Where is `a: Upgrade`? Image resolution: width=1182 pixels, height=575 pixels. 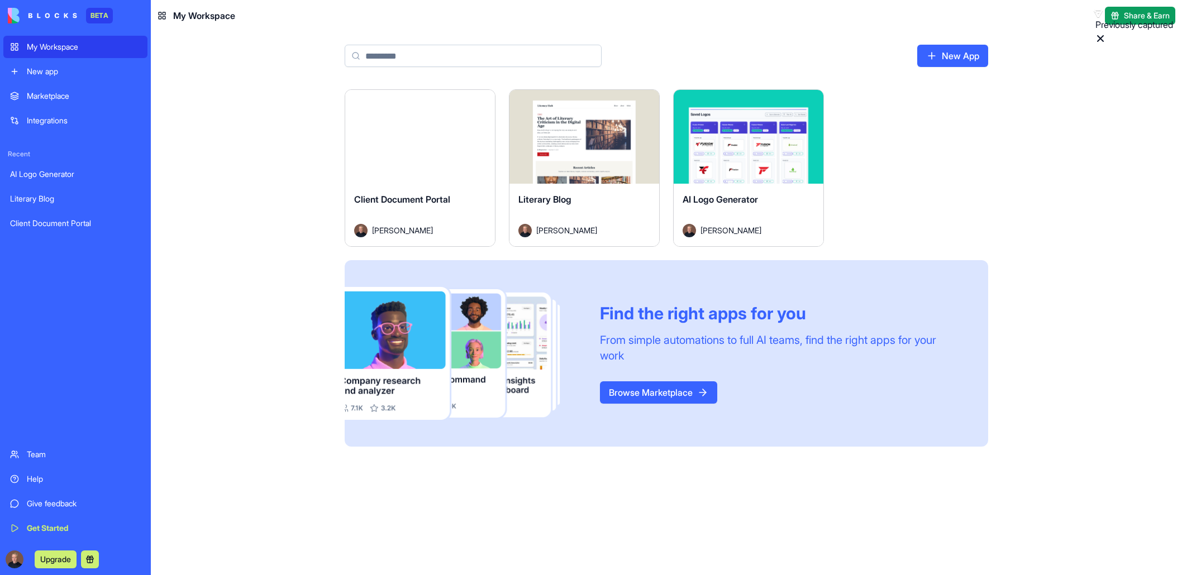 a: Upgrade is located at coordinates (55, 559).